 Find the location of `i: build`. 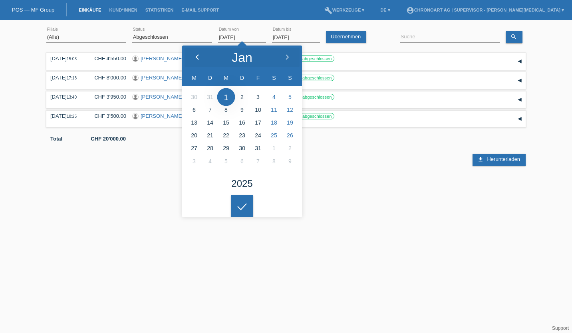

i: build is located at coordinates (328, 10).